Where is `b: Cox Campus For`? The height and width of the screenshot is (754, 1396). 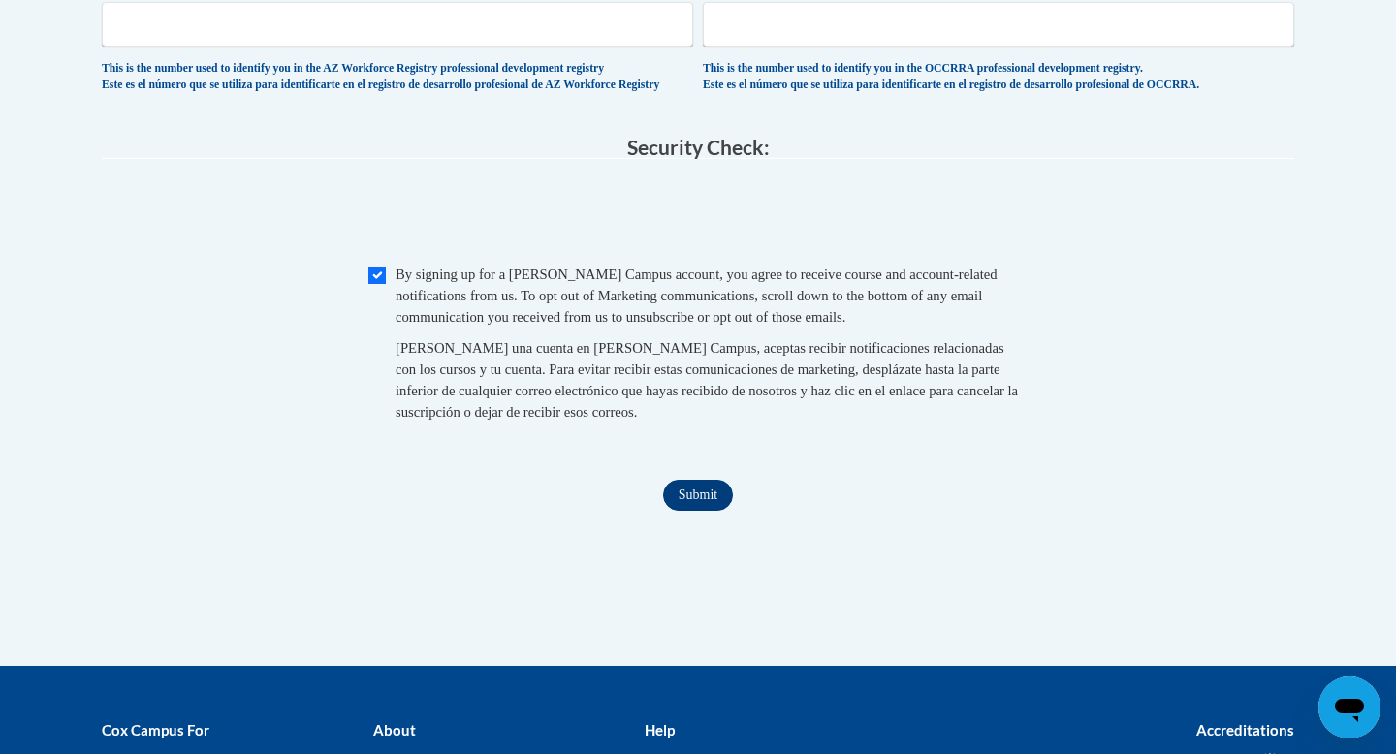 b: Cox Campus For is located at coordinates (155, 730).